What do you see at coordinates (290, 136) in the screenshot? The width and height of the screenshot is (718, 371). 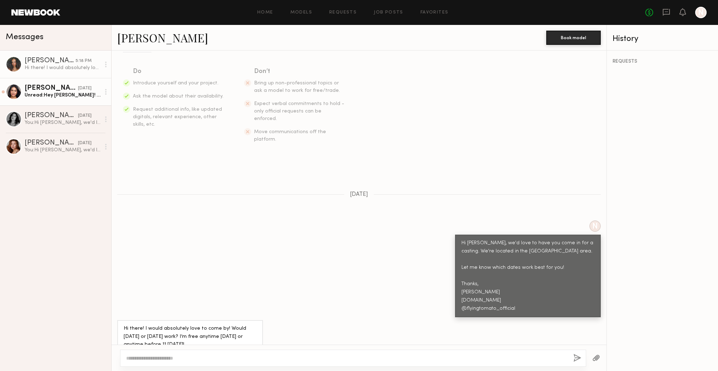 I see `span: Move communications off the platform.` at bounding box center [290, 136].